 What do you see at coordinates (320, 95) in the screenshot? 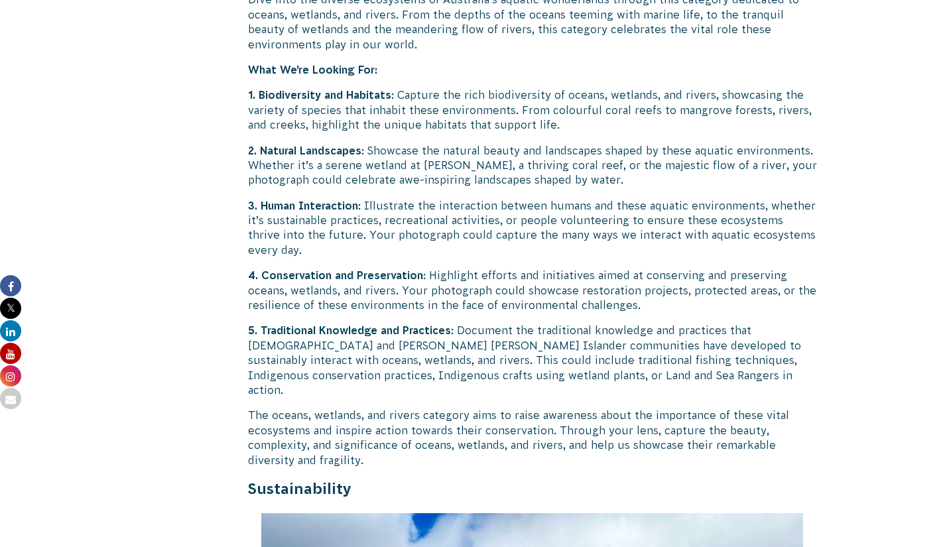
I see `strong: 1. Biodiversity and Habitats` at bounding box center [320, 95].